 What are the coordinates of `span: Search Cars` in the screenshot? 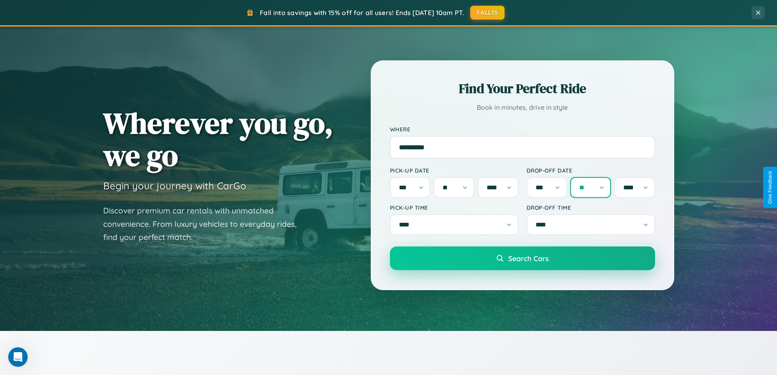 It's located at (528, 258).